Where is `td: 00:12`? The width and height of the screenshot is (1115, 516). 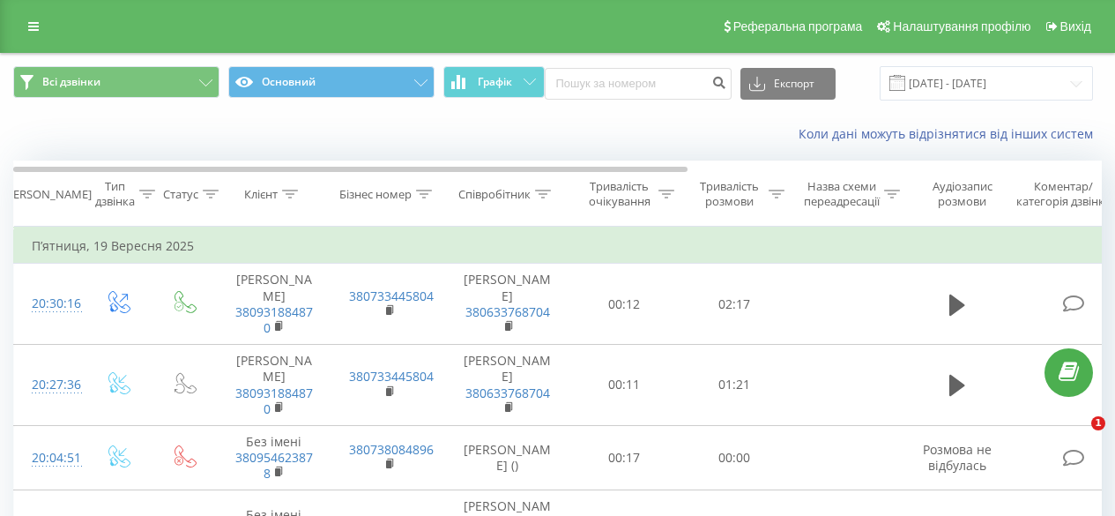 td: 00:12 is located at coordinates (624, 304).